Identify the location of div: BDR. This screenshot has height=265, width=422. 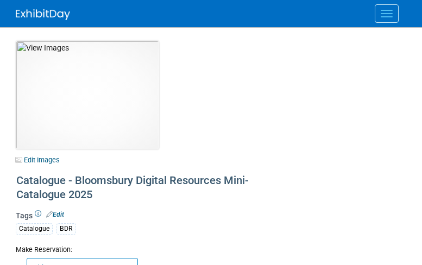
(66, 229).